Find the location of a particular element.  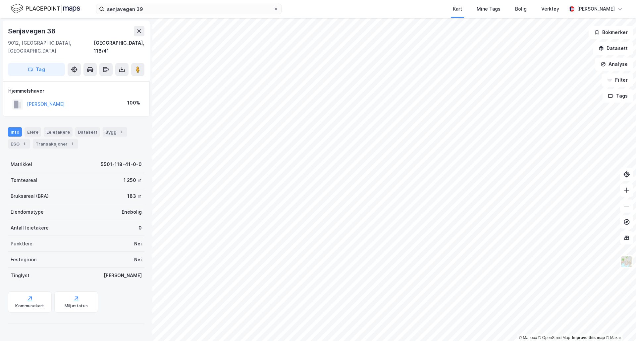

div: Eiere is located at coordinates (33, 132).